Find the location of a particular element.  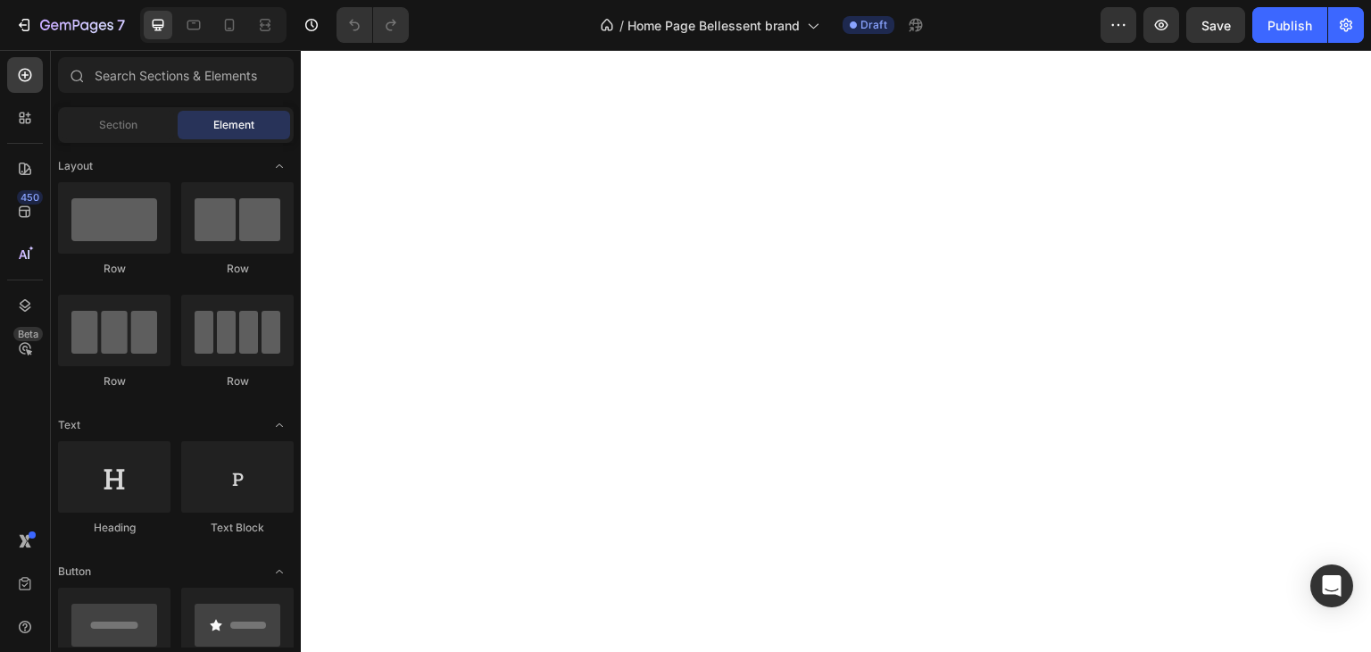

span: Save is located at coordinates (1216, 25).